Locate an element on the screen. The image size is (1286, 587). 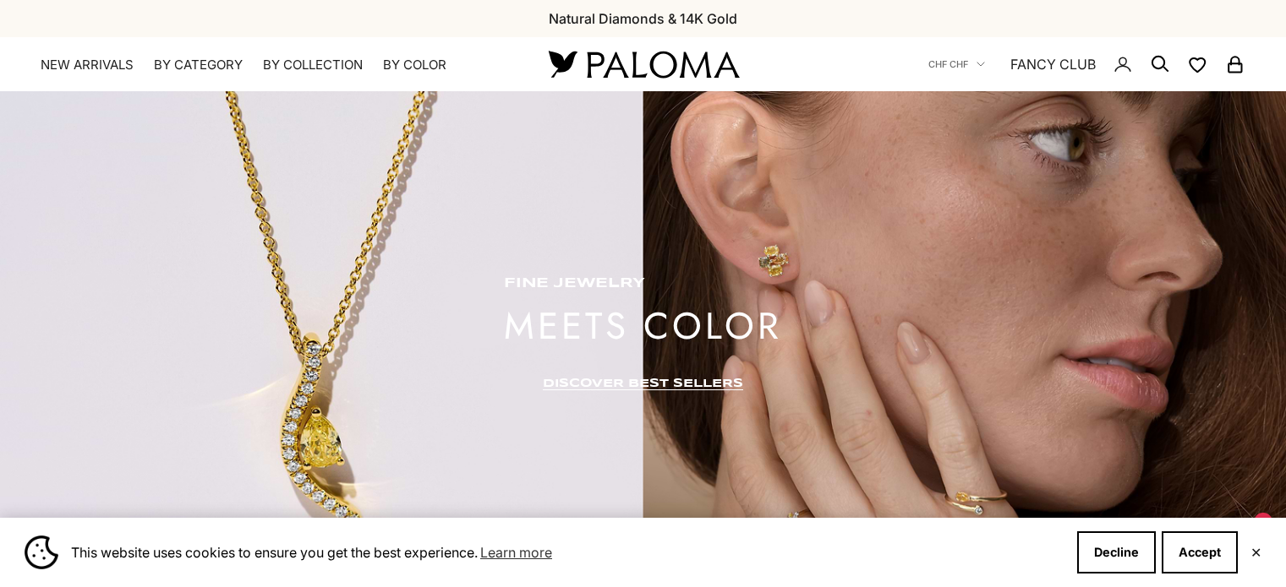
nav: Primary navigation is located at coordinates (274, 65).